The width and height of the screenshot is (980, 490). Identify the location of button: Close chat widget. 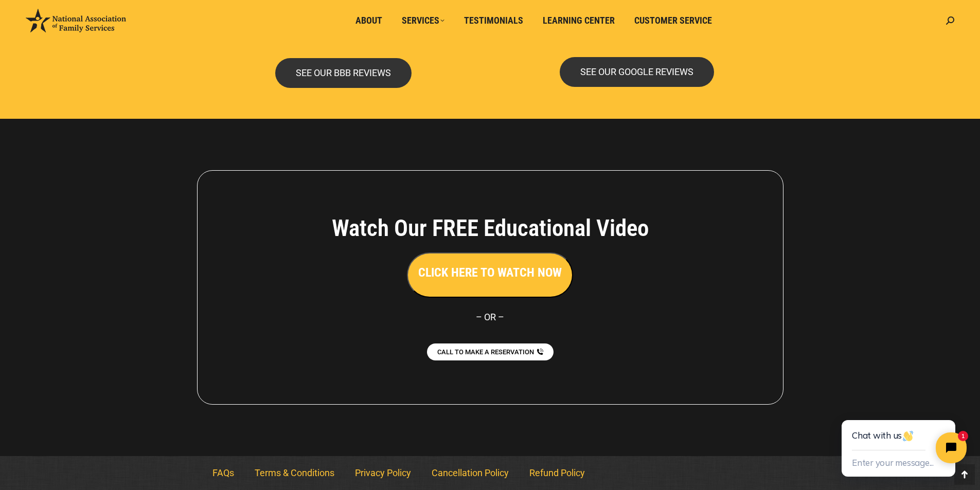
(133, 61).